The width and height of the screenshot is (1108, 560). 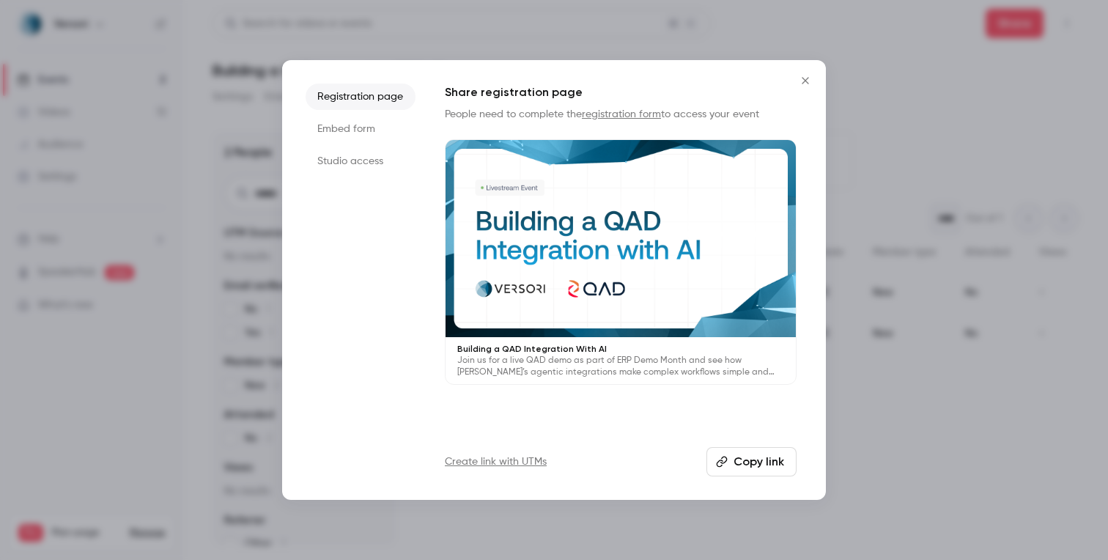 I want to click on a: Create link with UTMs, so click(x=495, y=462).